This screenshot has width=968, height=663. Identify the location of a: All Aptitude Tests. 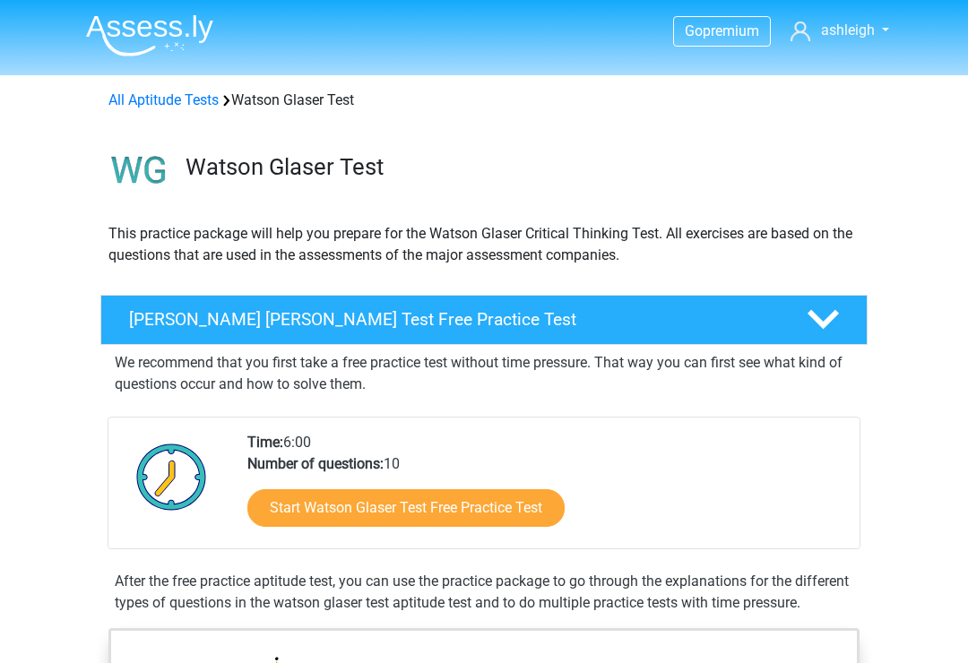
(163, 99).